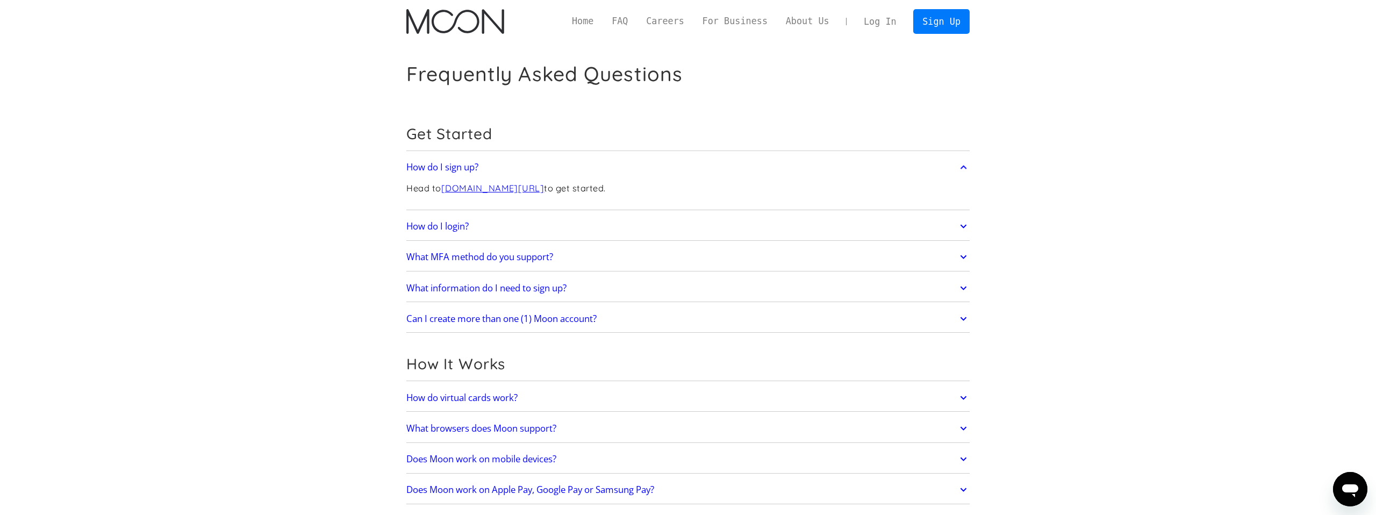  Describe the element at coordinates (880, 22) in the screenshot. I see `a: Log In` at that location.